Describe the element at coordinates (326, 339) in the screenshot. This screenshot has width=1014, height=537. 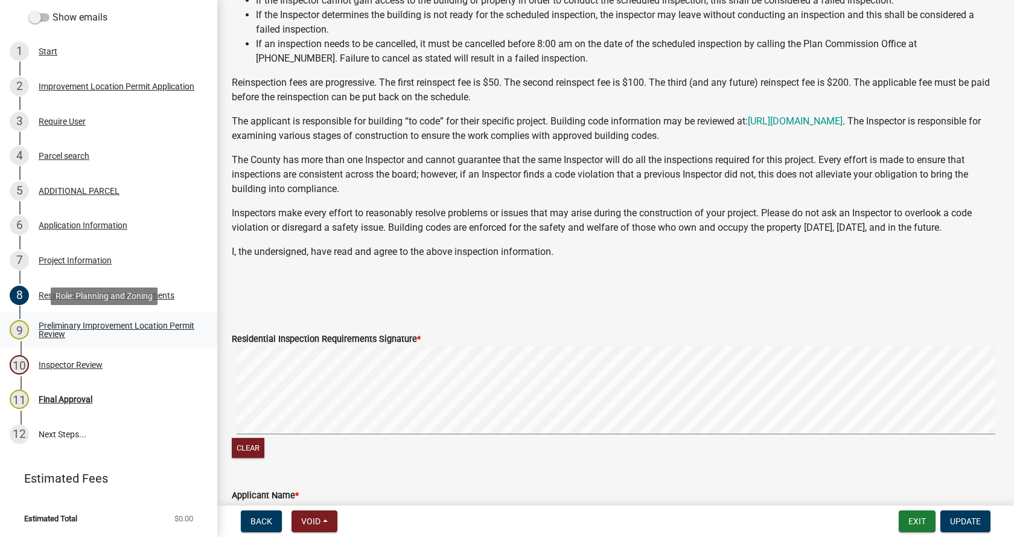
I see `label: Residential Inspection Requirements Signature` at that location.